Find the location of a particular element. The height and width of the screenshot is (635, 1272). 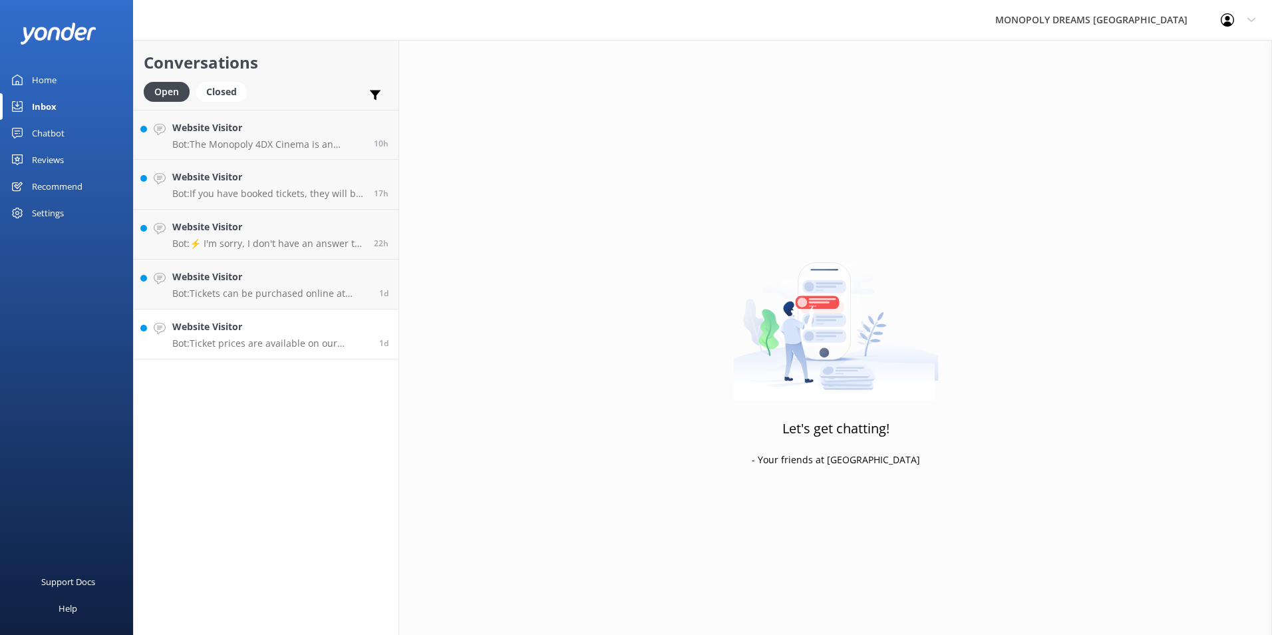

span: Sep 18 2025 03:45pm (UTC +10:00) Australia/Sydney is located at coordinates (381, 193).